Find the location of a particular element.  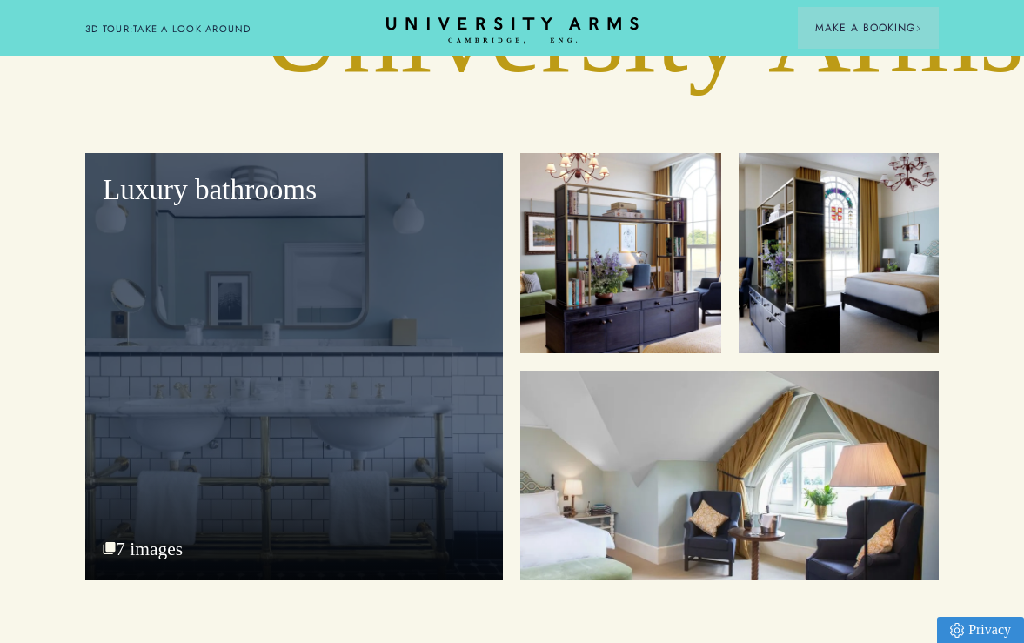

a: 3D TOUR:TAKE A LOOK AROUND is located at coordinates (168, 30).